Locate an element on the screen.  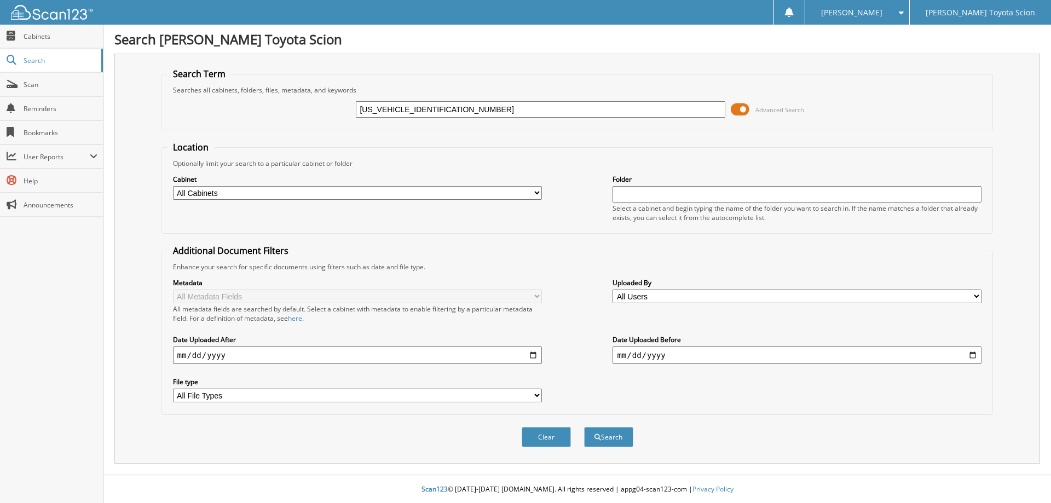
img: scan123-logo-white.svg is located at coordinates (52, 12).